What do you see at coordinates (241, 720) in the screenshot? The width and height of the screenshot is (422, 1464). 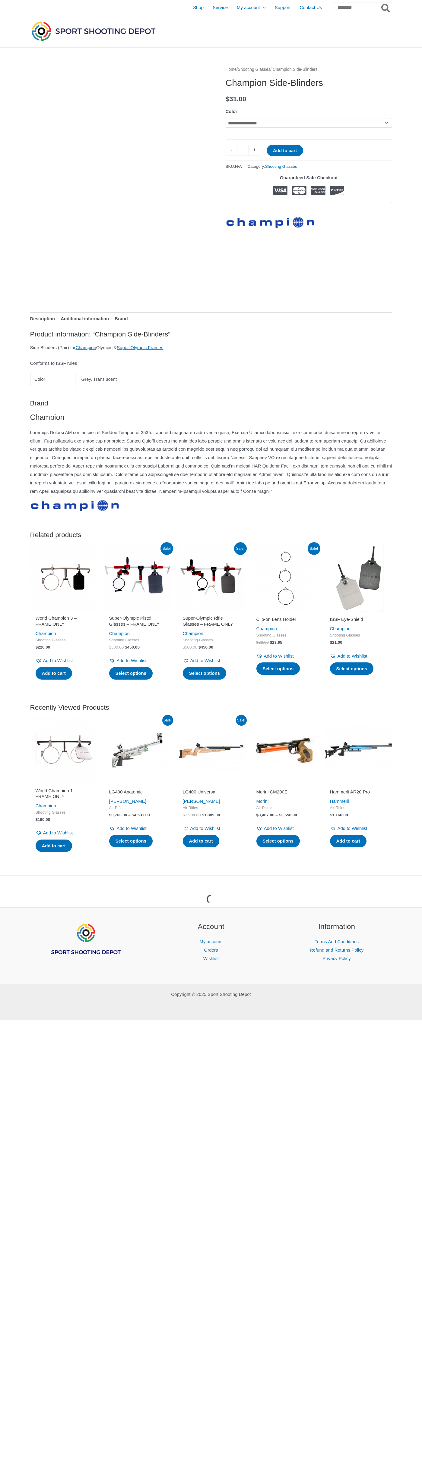 I see `span: Sale!` at bounding box center [241, 720].